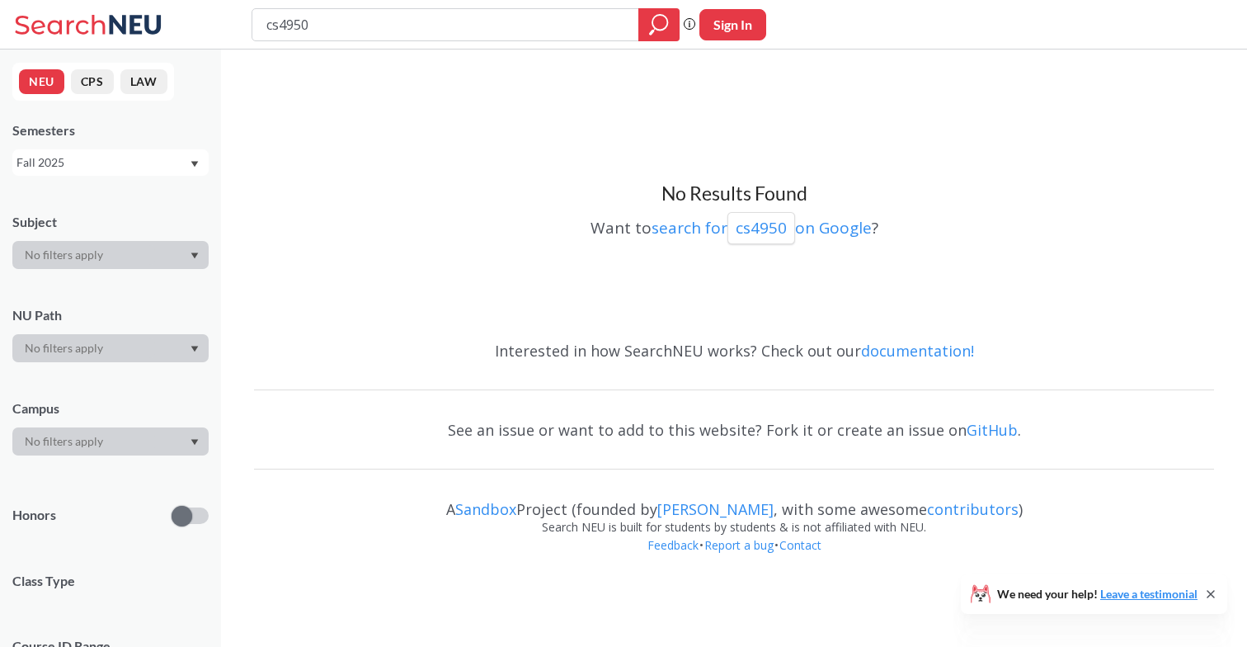  What do you see at coordinates (34, 515) in the screenshot?
I see `p: Honors` at bounding box center [34, 515].